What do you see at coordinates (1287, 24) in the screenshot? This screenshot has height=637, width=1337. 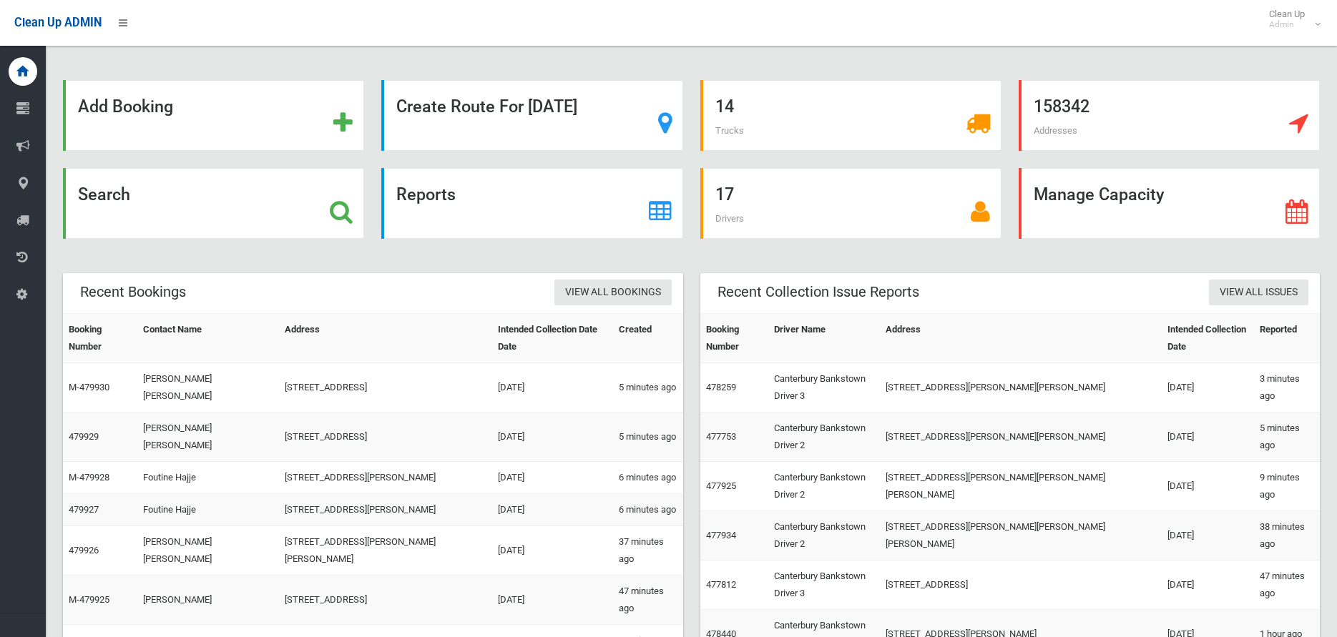 I see `small: Admin` at bounding box center [1287, 24].